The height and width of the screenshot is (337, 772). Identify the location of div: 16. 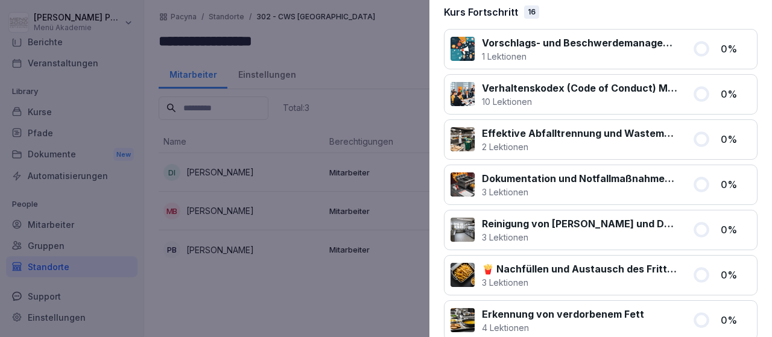
(531, 12).